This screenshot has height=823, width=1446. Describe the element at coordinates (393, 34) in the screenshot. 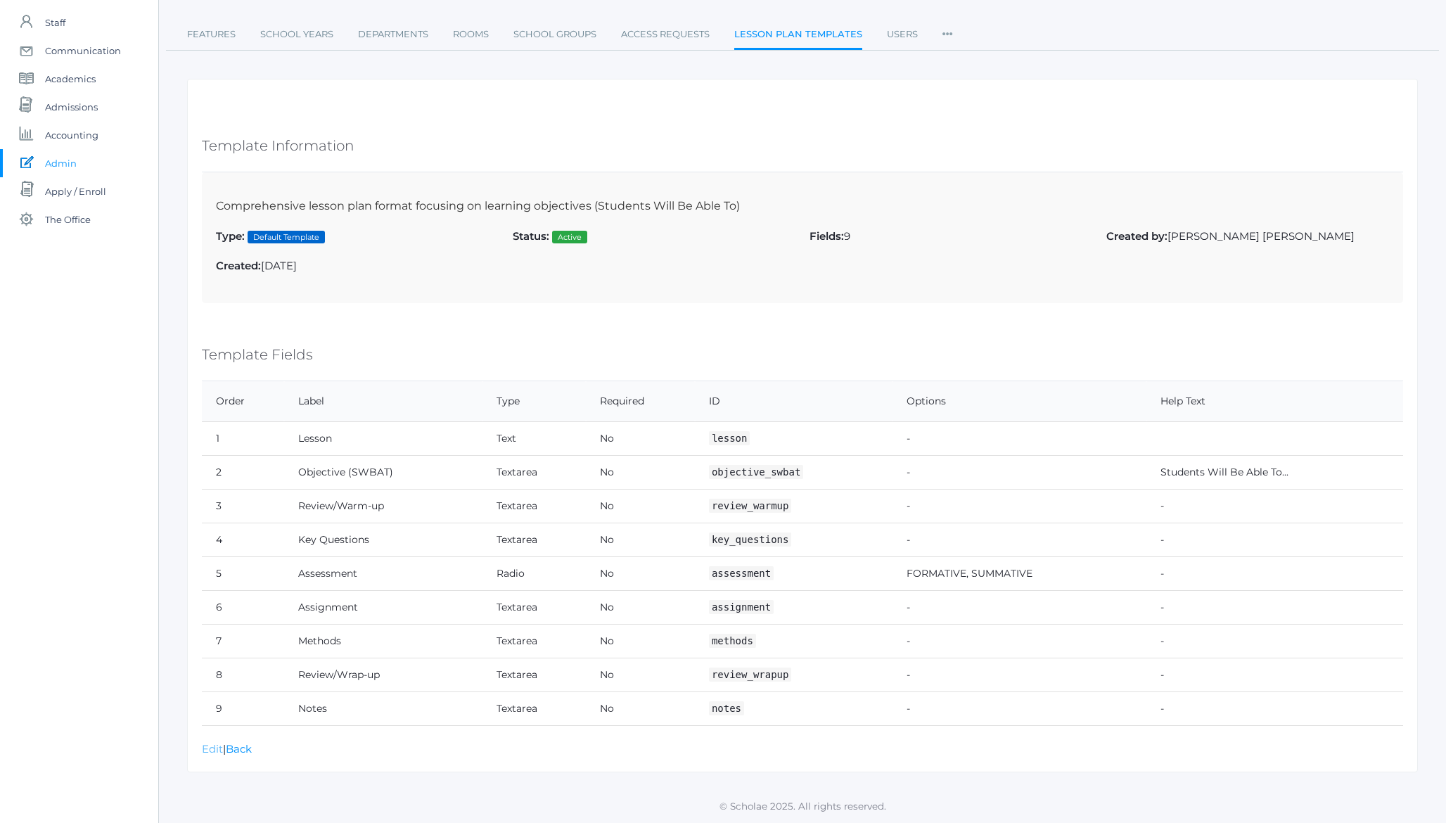

I see `a: Departments` at that location.